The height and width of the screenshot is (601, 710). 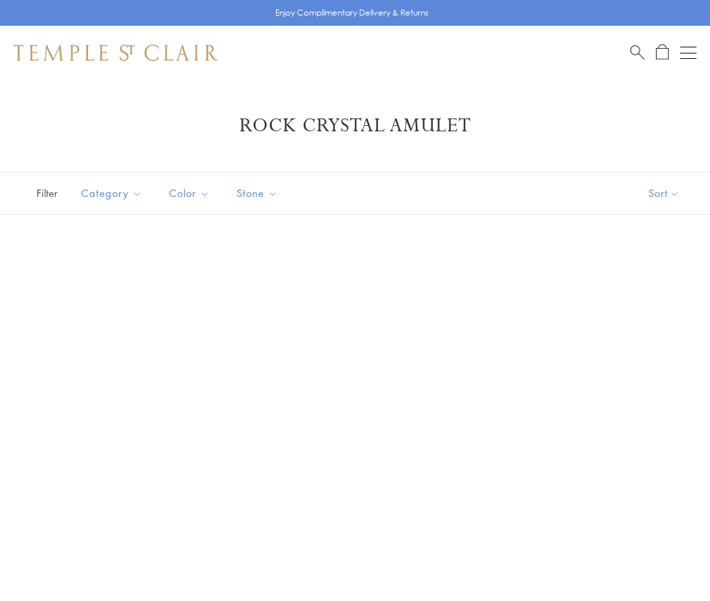 I want to click on button: Stone, so click(x=257, y=193).